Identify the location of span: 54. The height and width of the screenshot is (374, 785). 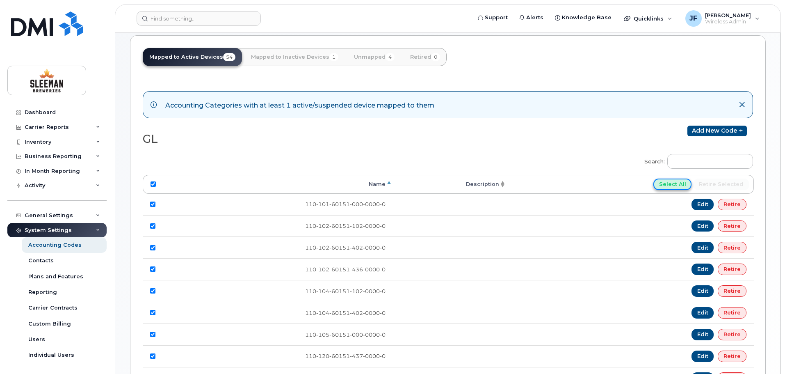
(229, 57).